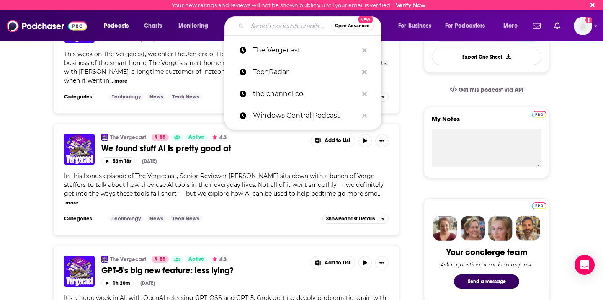 This screenshot has width=603, height=300. I want to click on img: Barbara Profile, so click(473, 228).